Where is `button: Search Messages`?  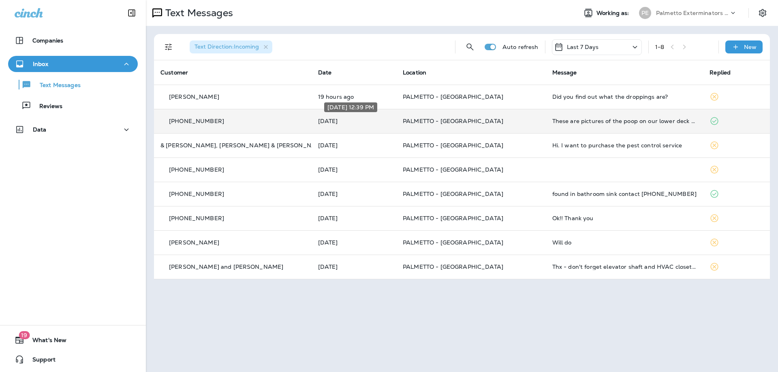 button: Search Messages is located at coordinates (470, 47).